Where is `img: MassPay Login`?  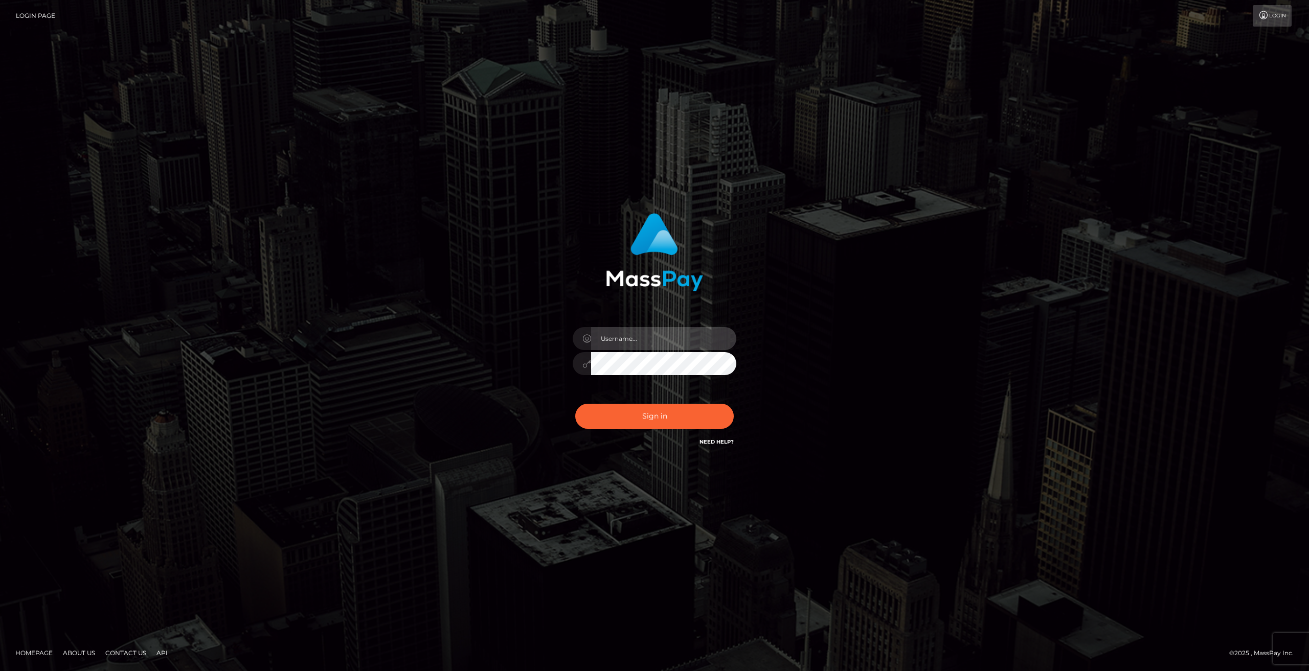 img: MassPay Login is located at coordinates (654, 252).